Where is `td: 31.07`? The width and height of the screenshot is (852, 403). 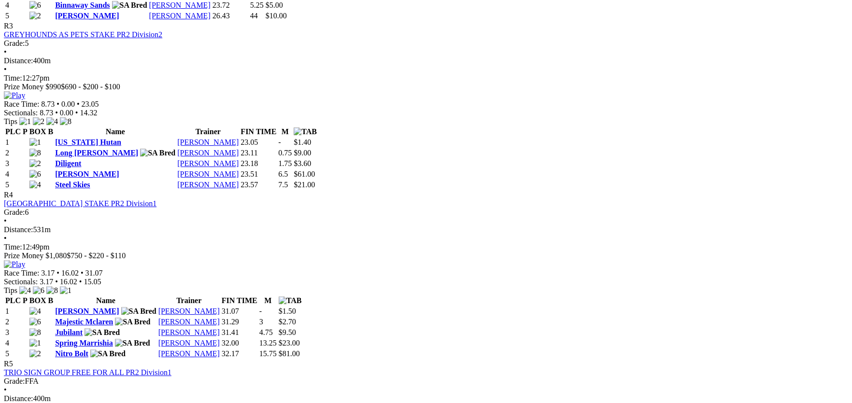
td: 31.07 is located at coordinates (239, 311).